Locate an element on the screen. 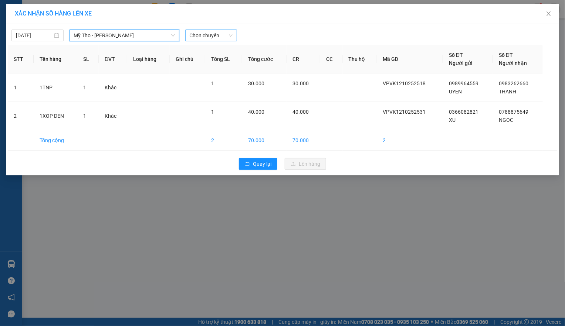 The width and height of the screenshot is (565, 326). span: 0366082821 is located at coordinates (463, 112).